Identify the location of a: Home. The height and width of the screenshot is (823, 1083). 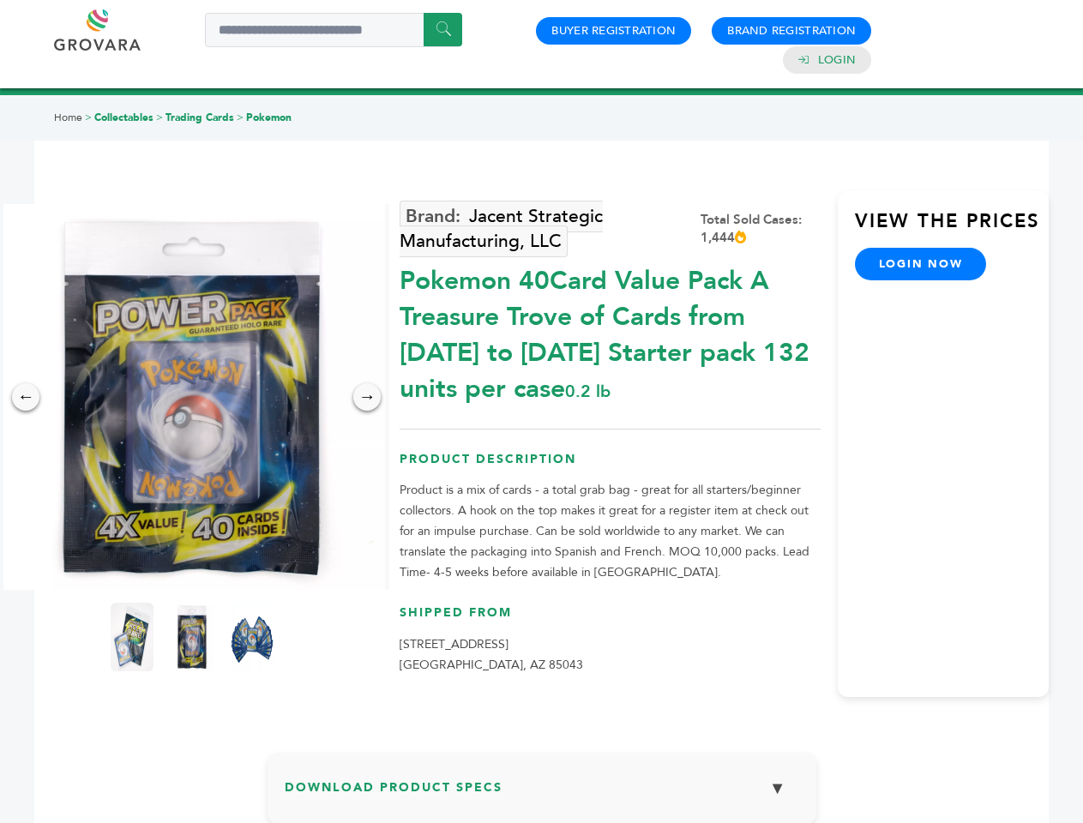
(68, 117).